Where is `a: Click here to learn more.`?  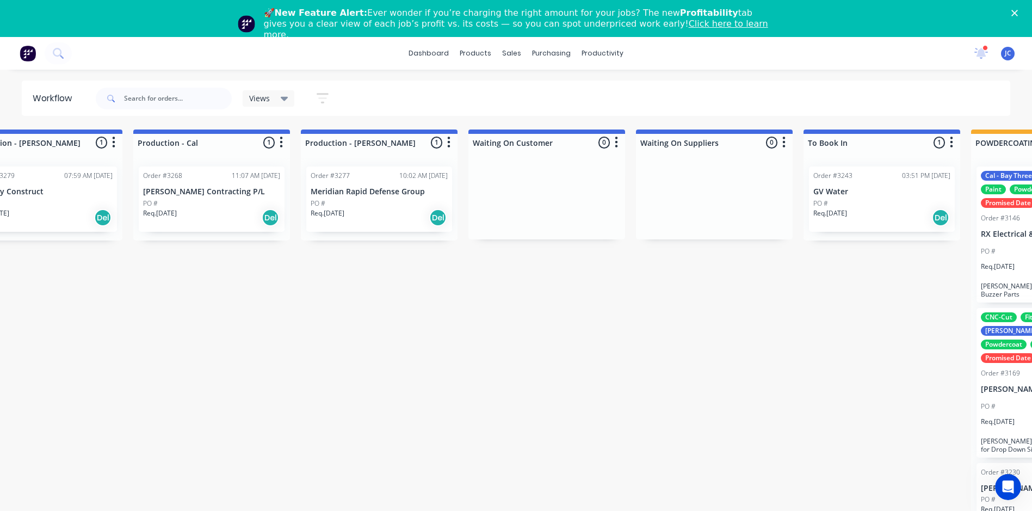 a: Click here to learn more. is located at coordinates (516, 29).